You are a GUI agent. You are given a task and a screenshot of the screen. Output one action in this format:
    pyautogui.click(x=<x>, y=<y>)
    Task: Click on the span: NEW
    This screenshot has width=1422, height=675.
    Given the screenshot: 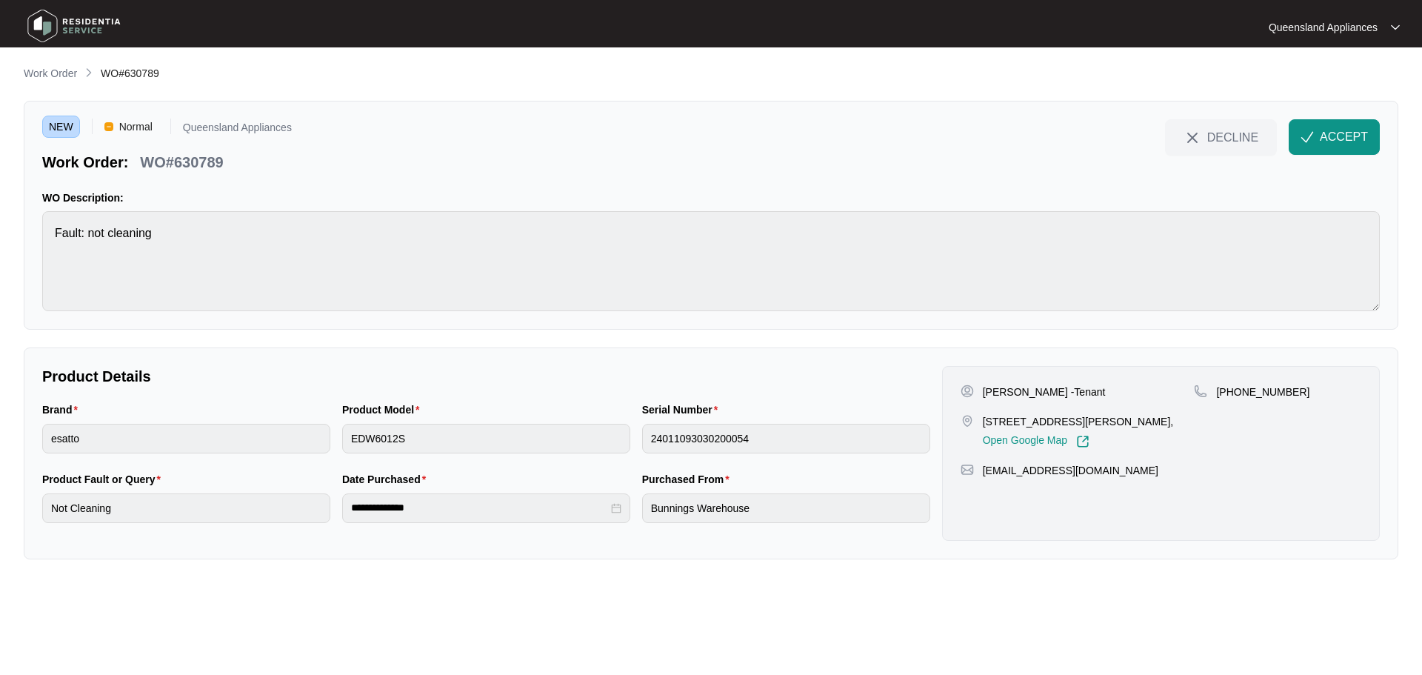 What is the action you would take?
    pyautogui.click(x=61, y=127)
    